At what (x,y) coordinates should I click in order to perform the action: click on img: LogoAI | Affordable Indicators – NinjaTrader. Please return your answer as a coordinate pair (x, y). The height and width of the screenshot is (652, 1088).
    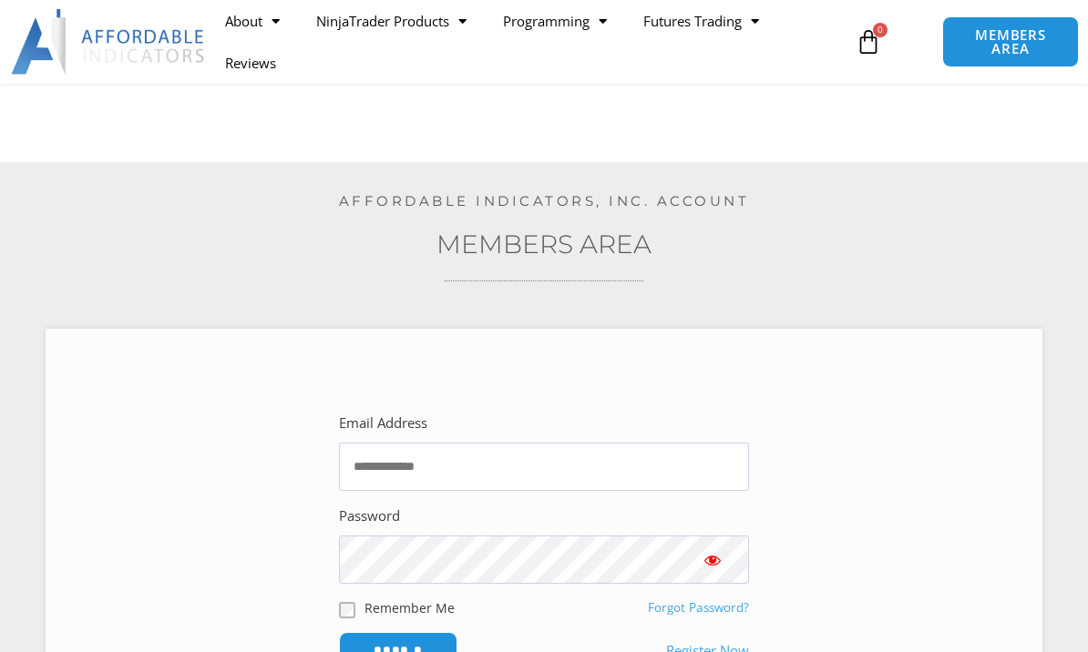
    Looking at the image, I should click on (108, 42).